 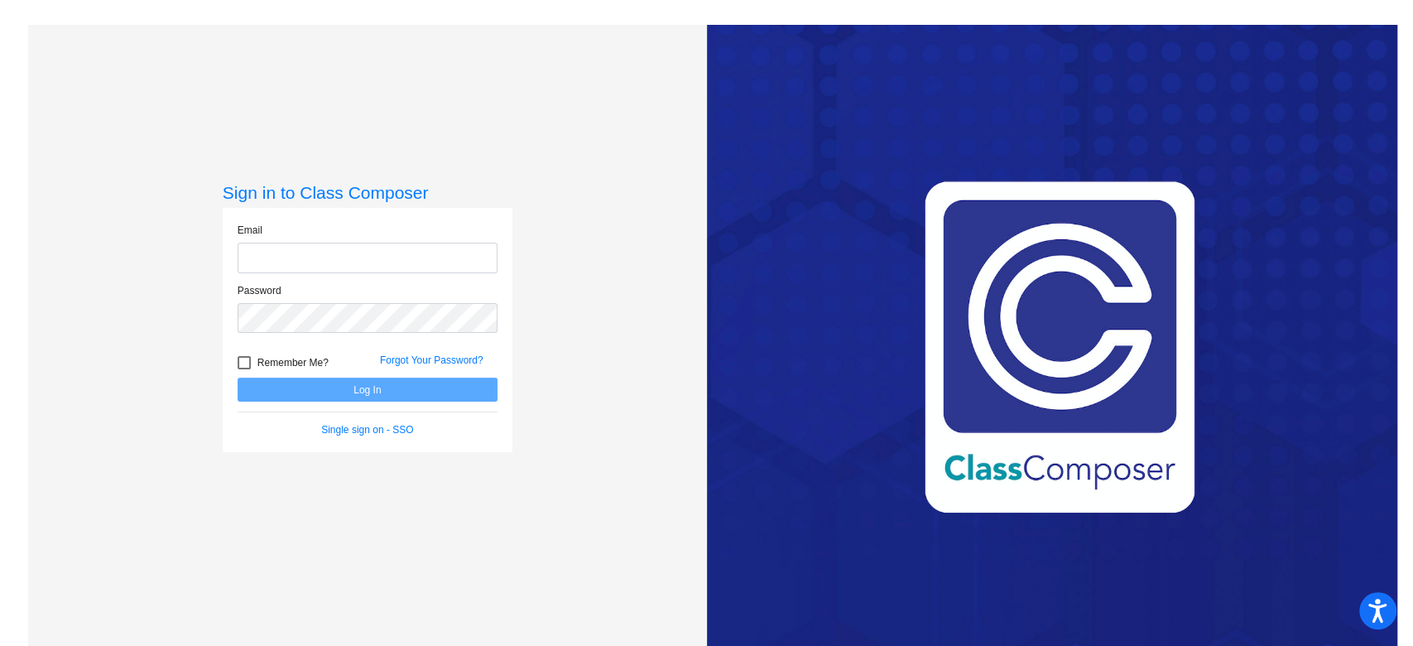 I want to click on a: Forgot Your Password?, so click(x=431, y=360).